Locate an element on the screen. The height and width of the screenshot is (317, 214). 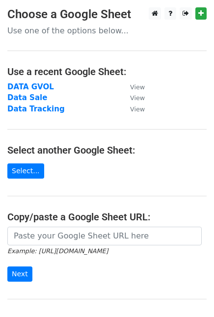
p: Use one of the options below... is located at coordinates (107, 30).